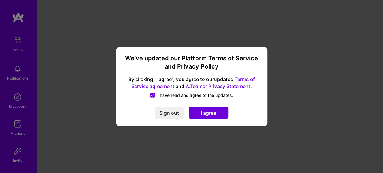 Image resolution: width=383 pixels, height=173 pixels. I want to click on span: By clicking "I agree", you agree to our updated and ., so click(192, 83).